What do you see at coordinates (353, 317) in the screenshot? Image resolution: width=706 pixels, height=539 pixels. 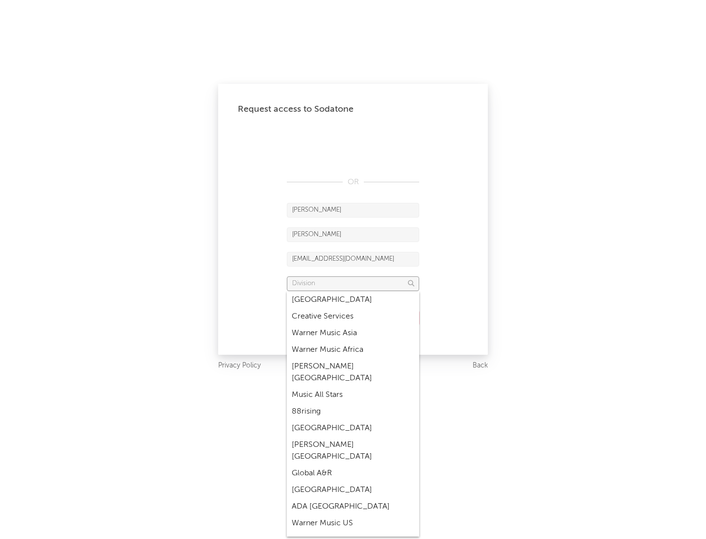 I see `div: Creative Services` at bounding box center [353, 317].